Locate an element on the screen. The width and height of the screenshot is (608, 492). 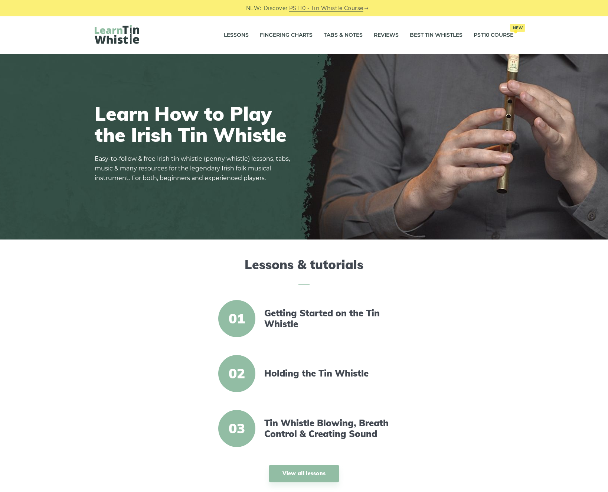
a: Fingering Charts is located at coordinates (286, 35).